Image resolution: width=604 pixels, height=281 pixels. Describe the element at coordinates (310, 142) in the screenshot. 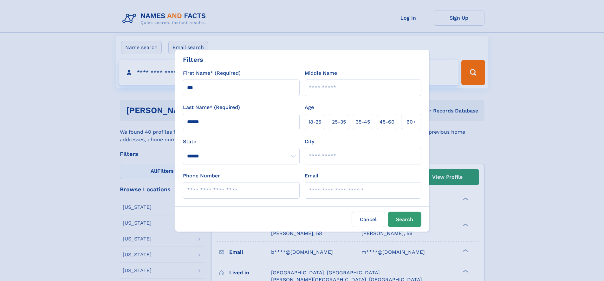

I see `label: City` at that location.